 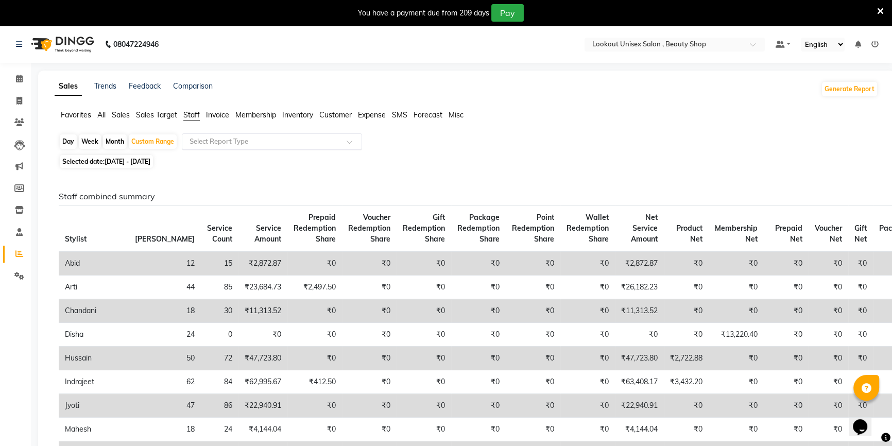 I want to click on span: Sales Target, so click(x=157, y=115).